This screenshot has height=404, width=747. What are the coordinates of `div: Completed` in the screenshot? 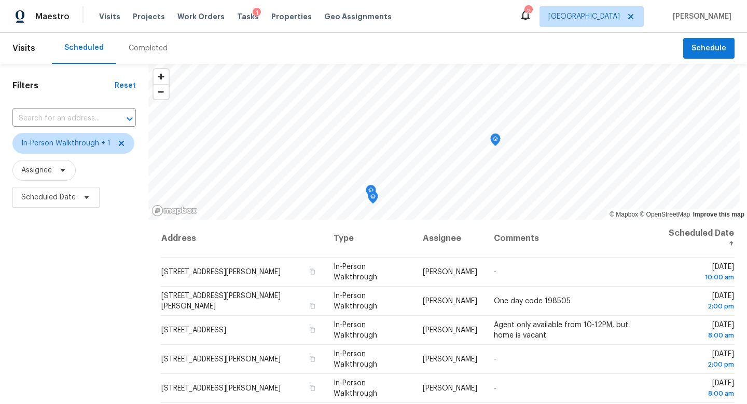 It's located at (148, 48).